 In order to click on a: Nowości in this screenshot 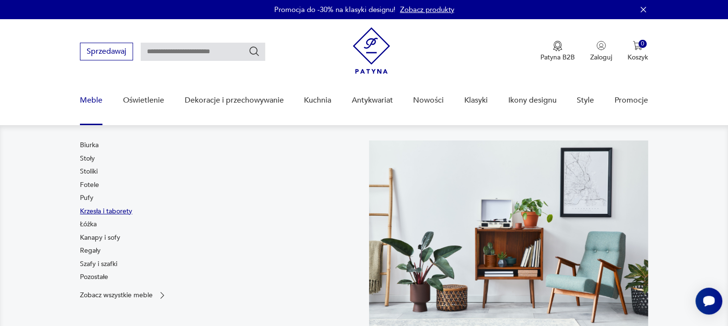, I will do `click(429, 100)`.